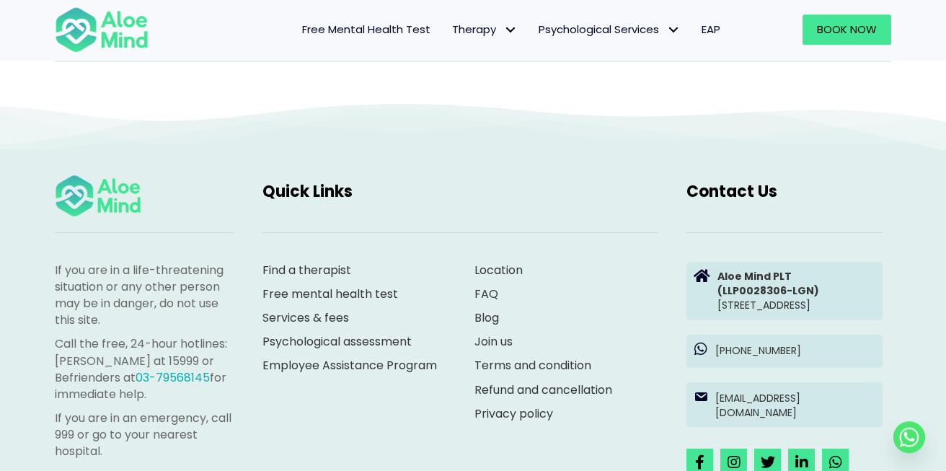 The height and width of the screenshot is (471, 946). What do you see at coordinates (307, 191) in the screenshot?
I see `span: Quick Links` at bounding box center [307, 191].